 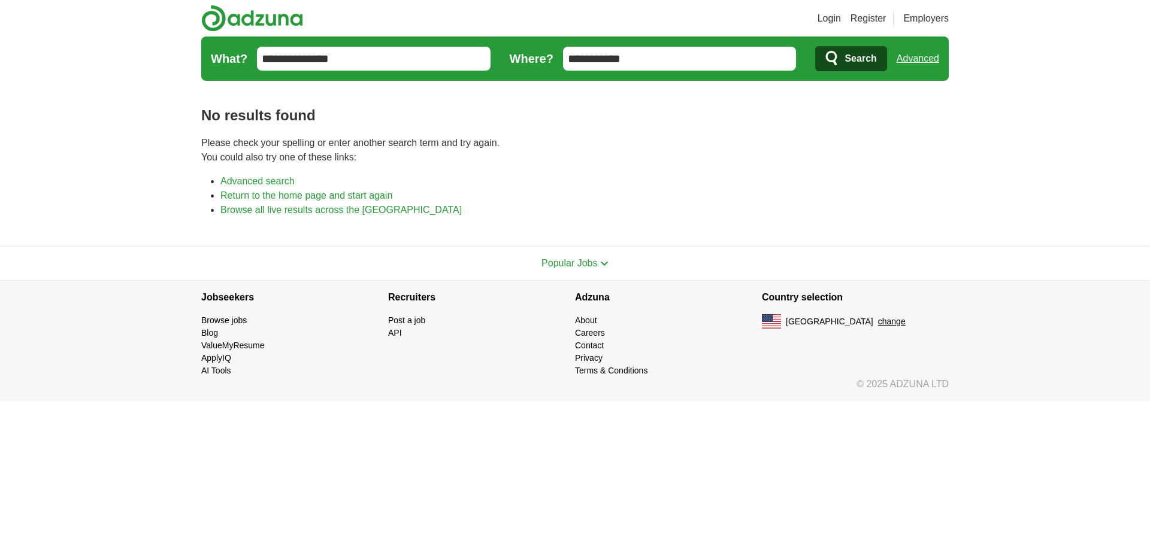 I want to click on a: Employers, so click(x=926, y=19).